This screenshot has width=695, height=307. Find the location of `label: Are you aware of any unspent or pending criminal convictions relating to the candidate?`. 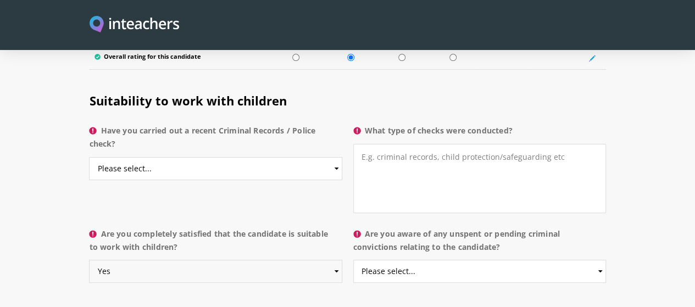

label: Are you aware of any unspent or pending criminal convictions relating to the candidate? is located at coordinates (480, 244).